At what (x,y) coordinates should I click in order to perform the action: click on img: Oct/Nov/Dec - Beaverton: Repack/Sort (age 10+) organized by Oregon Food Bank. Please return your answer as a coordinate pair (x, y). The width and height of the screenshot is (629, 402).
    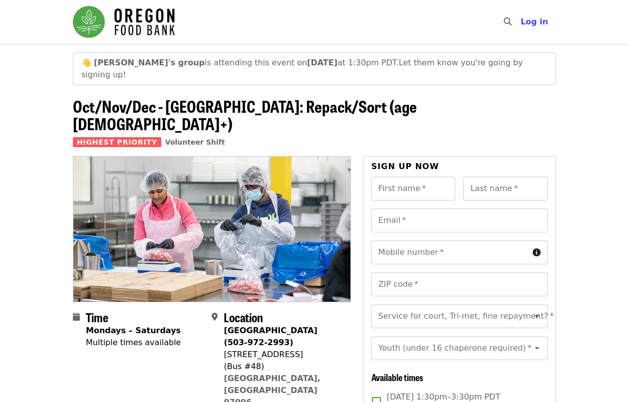
    Looking at the image, I should click on (212, 229).